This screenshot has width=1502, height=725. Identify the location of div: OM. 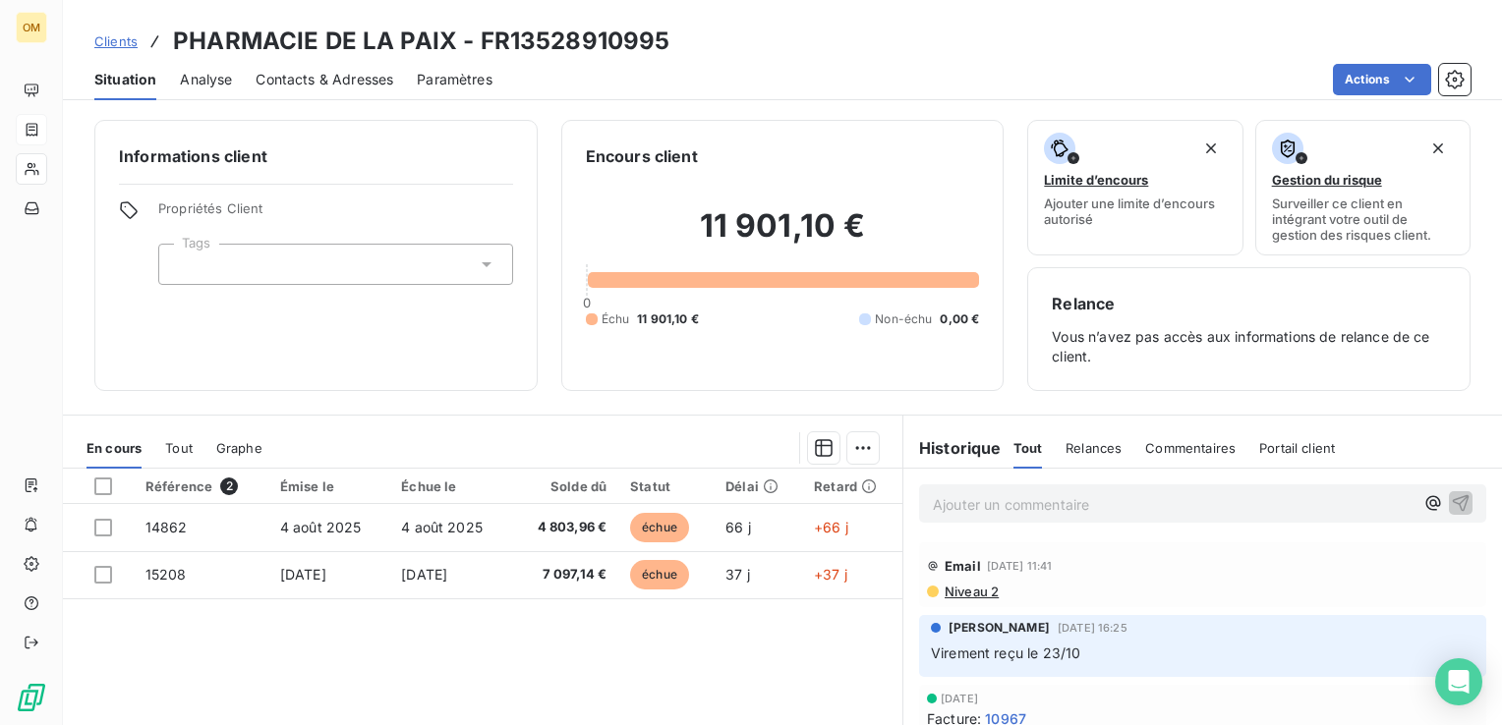
(31, 28).